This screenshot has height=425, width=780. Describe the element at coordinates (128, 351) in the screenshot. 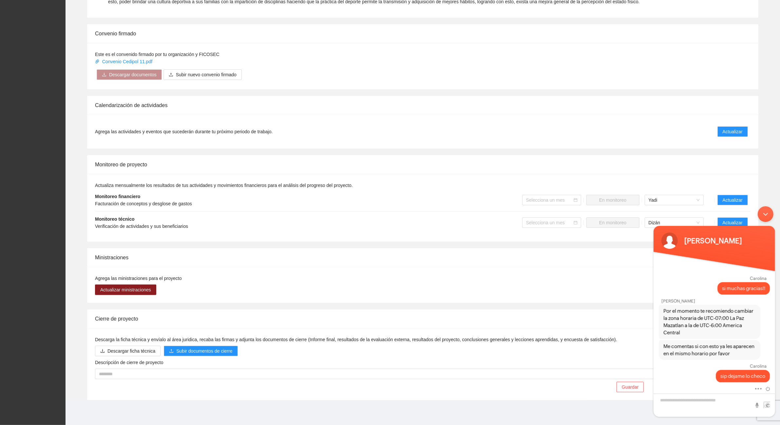

I see `a: downloadDescargar ficha técnica` at that location.